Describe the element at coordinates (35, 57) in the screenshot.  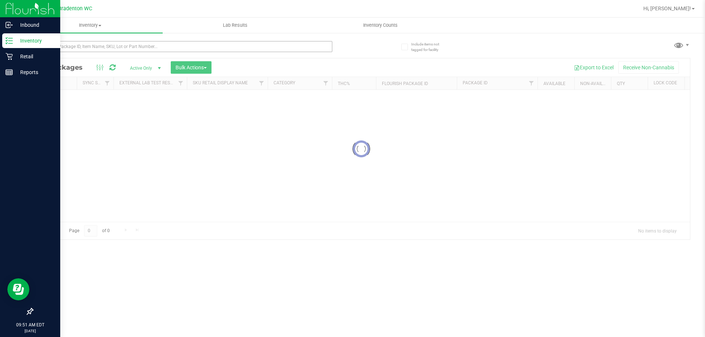
I see `p: Retail` at that location.